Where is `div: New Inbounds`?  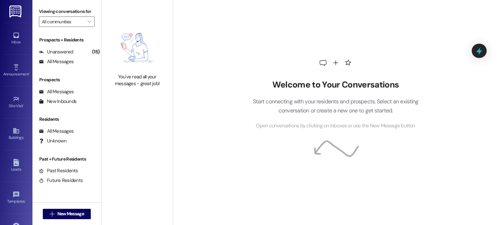
div: New Inbounds is located at coordinates (58, 101).